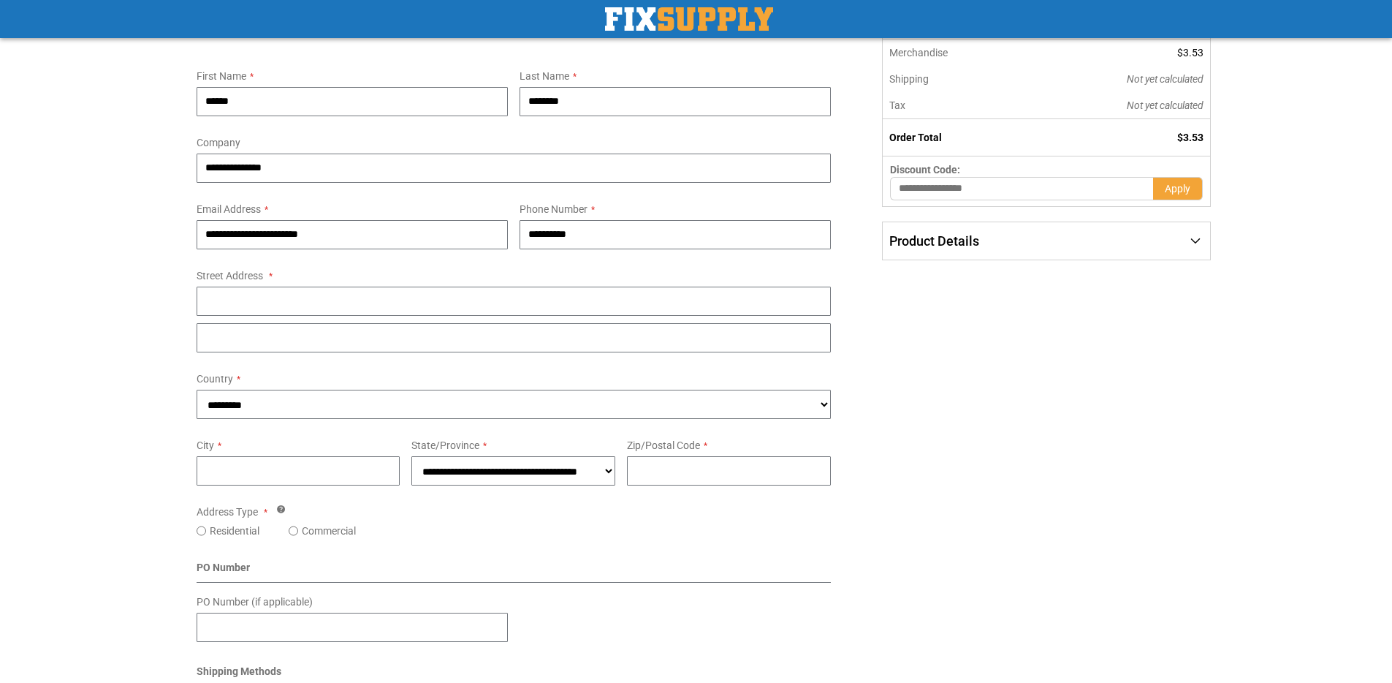 Image resolution: width=1392 pixels, height=683 pixels. What do you see at coordinates (689, 19) in the screenshot?
I see `img: Fix Industrial Supply` at bounding box center [689, 19].